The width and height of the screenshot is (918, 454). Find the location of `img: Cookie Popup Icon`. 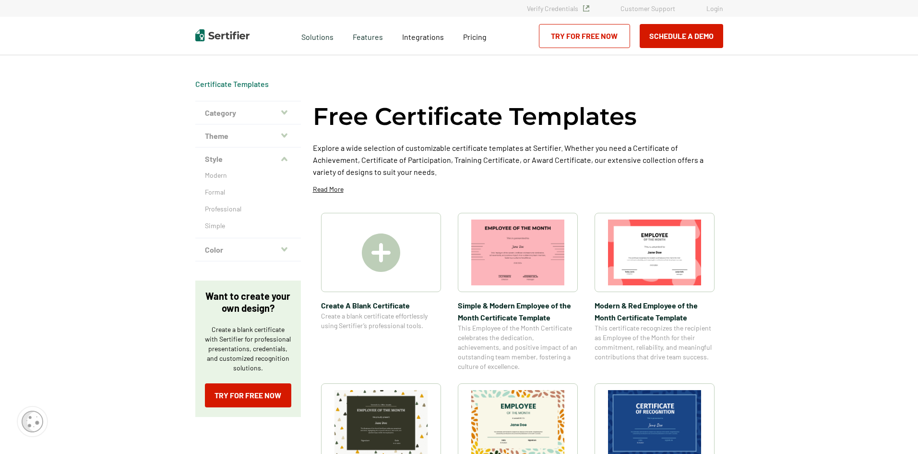

img: Cookie Popup Icon is located at coordinates (32, 421).